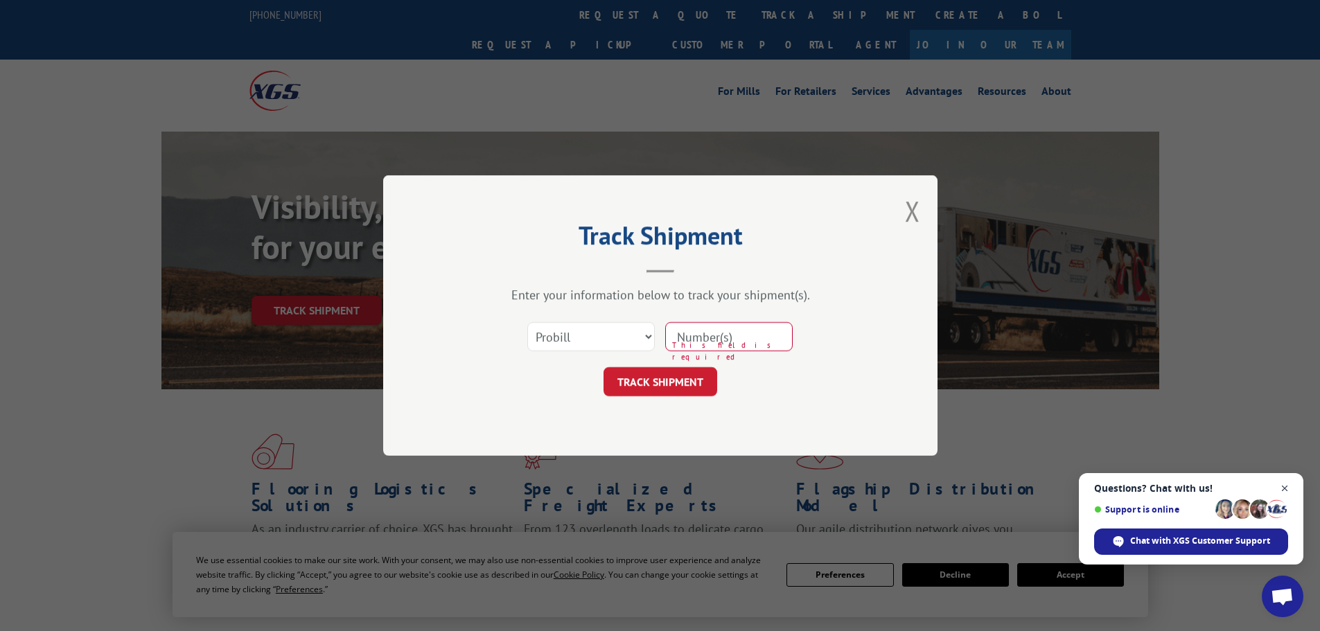  What do you see at coordinates (1152, 509) in the screenshot?
I see `span: Support is online` at bounding box center [1152, 509].